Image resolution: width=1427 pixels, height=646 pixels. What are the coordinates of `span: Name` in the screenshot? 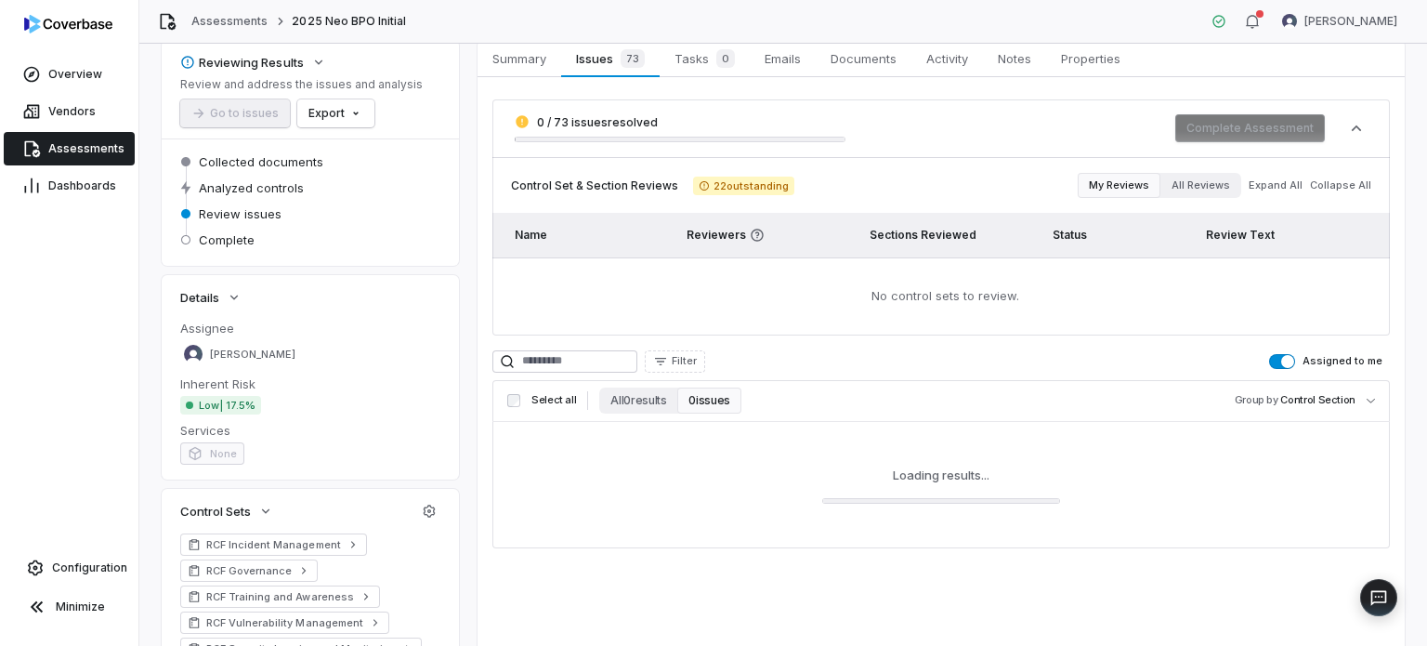 It's located at (530, 234).